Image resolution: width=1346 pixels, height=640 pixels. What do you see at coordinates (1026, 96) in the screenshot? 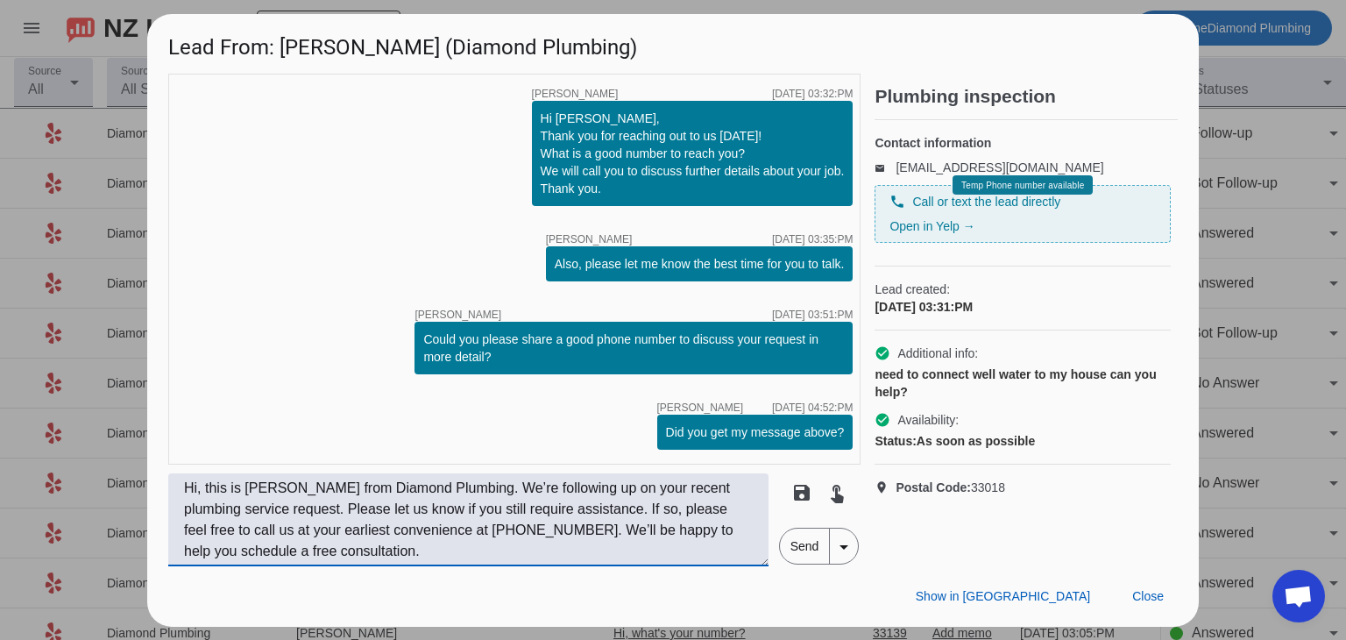
I see `h2: Plumbing inspection` at bounding box center [1026, 96].